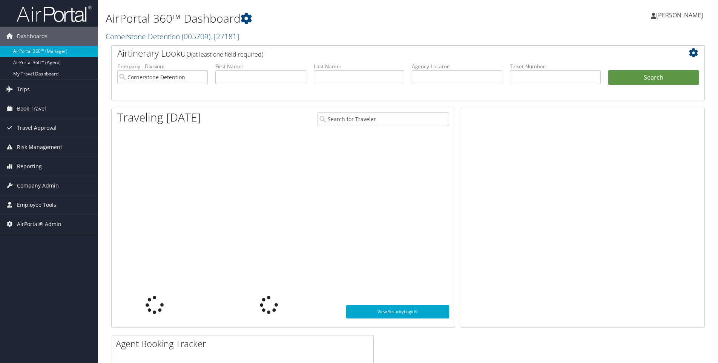  Describe the element at coordinates (555, 66) in the screenshot. I see `label: Ticket Number:` at that location.